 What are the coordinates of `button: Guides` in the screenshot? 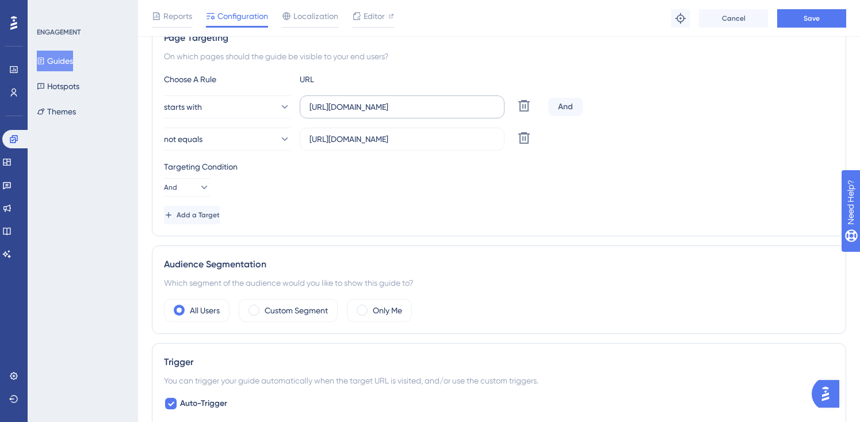 It's located at (55, 61).